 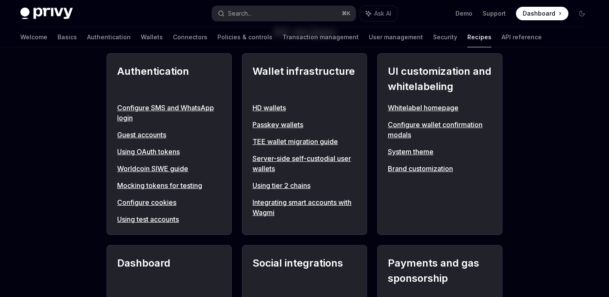 I want to click on a: Guest accounts, so click(x=169, y=135).